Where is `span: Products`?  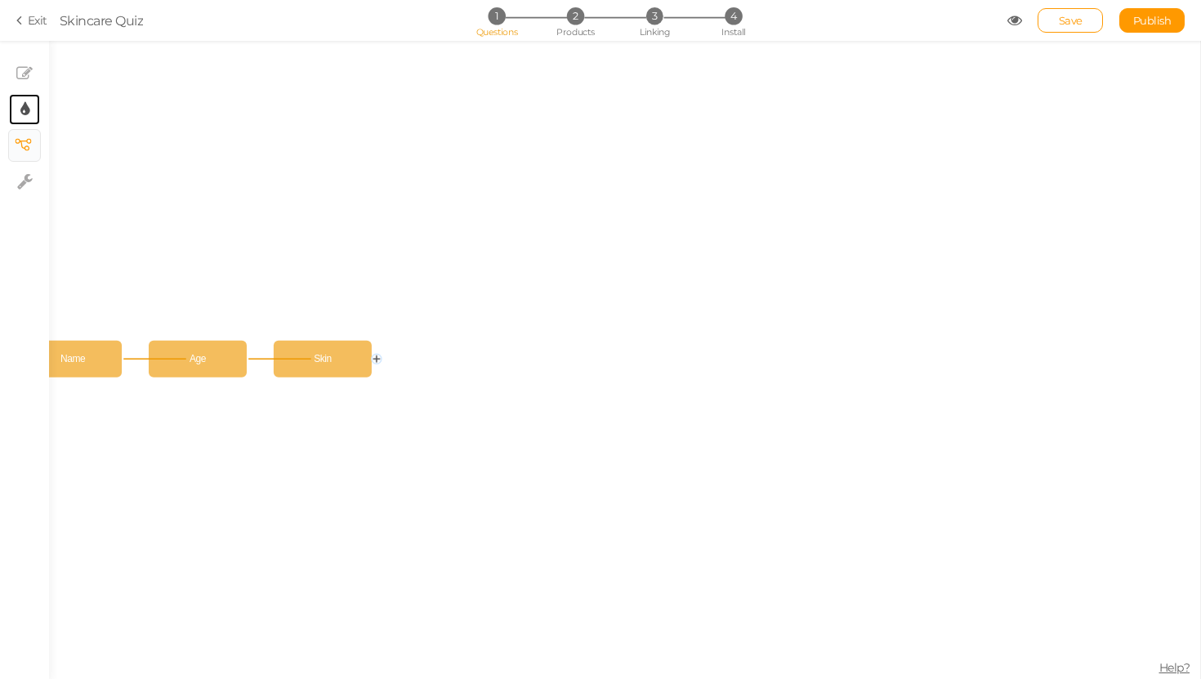
span: Products is located at coordinates (575, 32).